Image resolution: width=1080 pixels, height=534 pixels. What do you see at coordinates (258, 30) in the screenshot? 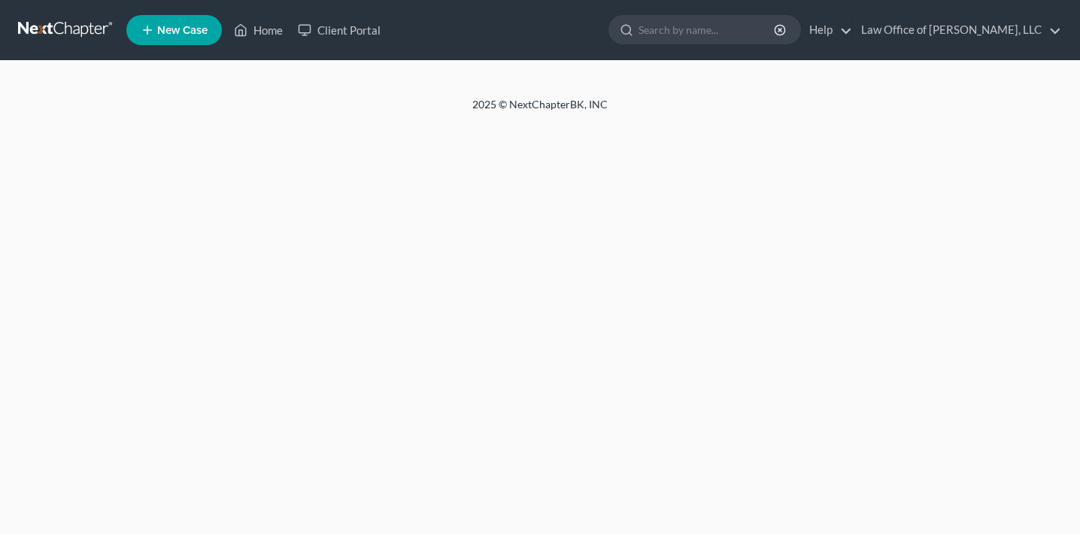
I see `a: Home` at bounding box center [258, 30].